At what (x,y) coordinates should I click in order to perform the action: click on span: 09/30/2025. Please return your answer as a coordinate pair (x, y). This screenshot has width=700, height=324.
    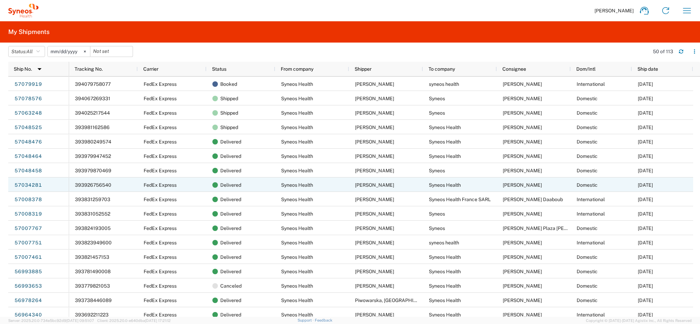
    Looking at the image, I should click on (645, 301).